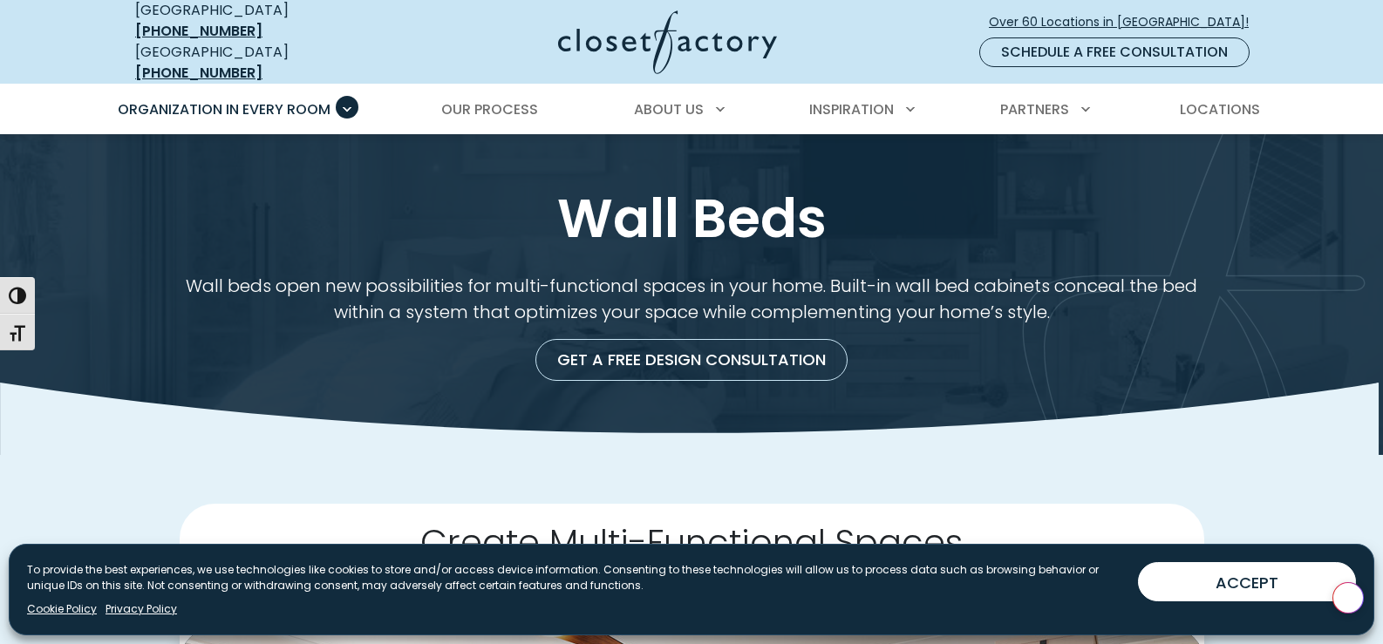 The image size is (1383, 644). I want to click on a: Schedule a Free Consultation, so click(1114, 52).